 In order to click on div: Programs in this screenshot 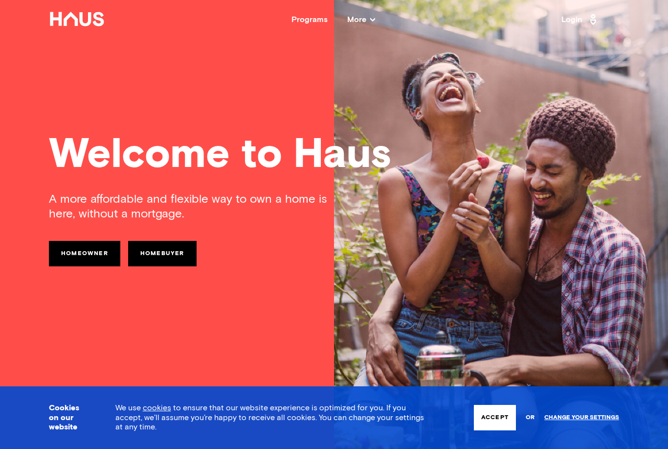, I will do `click(310, 20)`.